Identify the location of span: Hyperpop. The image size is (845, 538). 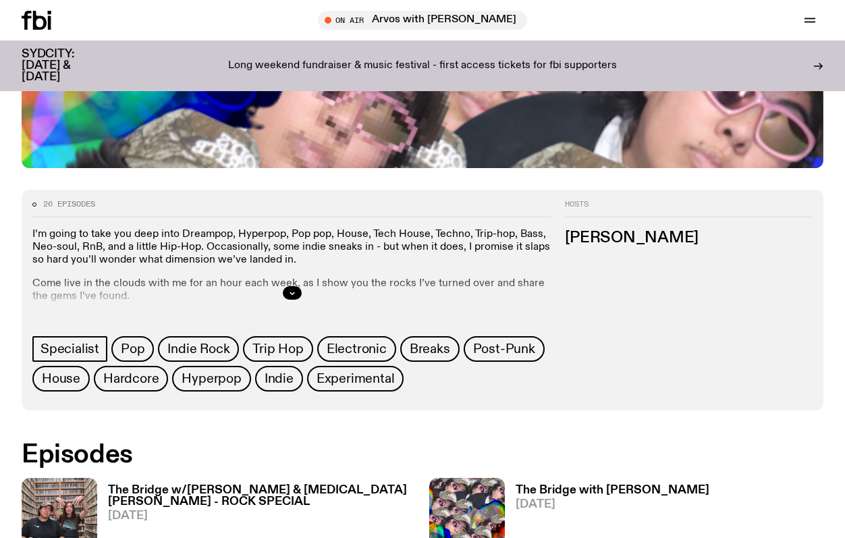
(211, 379).